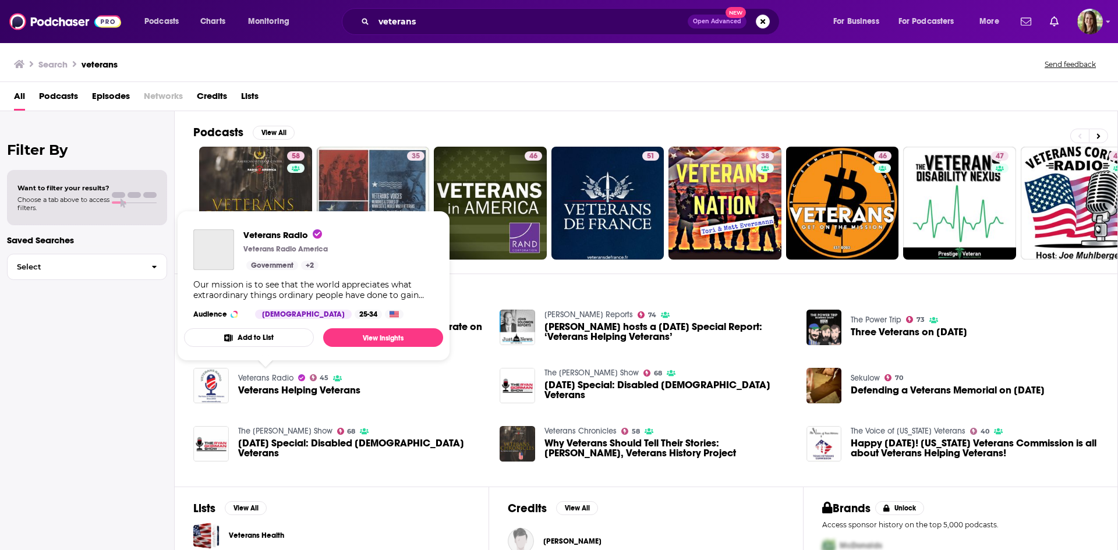  What do you see at coordinates (531, 22) in the screenshot?
I see `input: Search podcasts, credits, & more...` at bounding box center [531, 22].